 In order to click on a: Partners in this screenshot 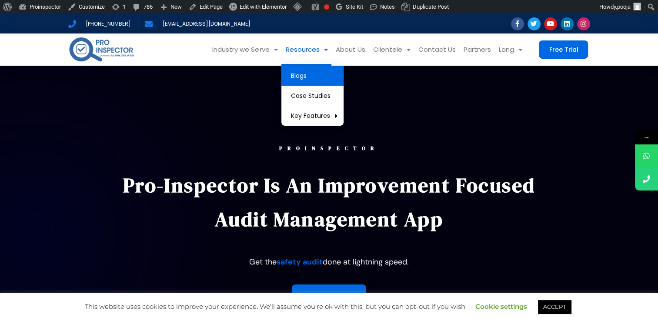, I will do `click(477, 50)`.